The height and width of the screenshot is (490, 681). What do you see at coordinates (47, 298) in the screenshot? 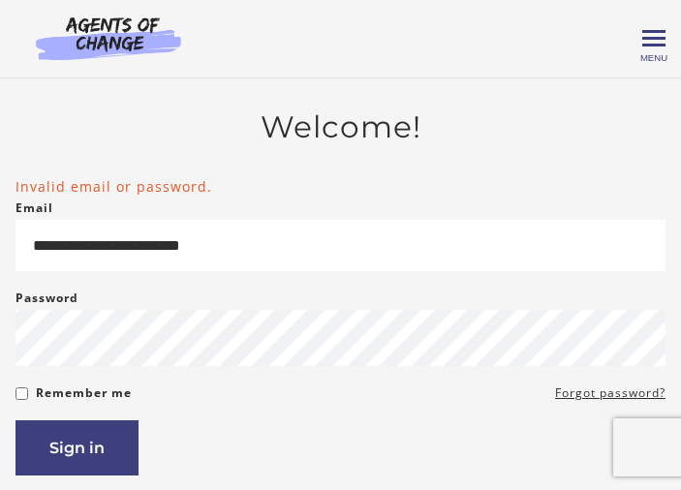
I see `label: Password` at bounding box center [47, 298].